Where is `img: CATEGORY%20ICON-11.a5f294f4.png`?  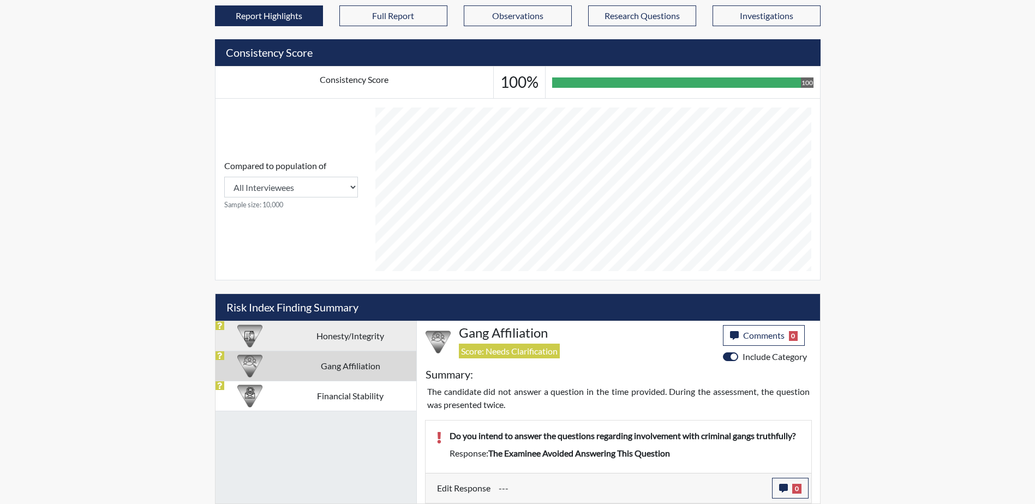
img: CATEGORY%20ICON-11.a5f294f4.png is located at coordinates (250, 336).